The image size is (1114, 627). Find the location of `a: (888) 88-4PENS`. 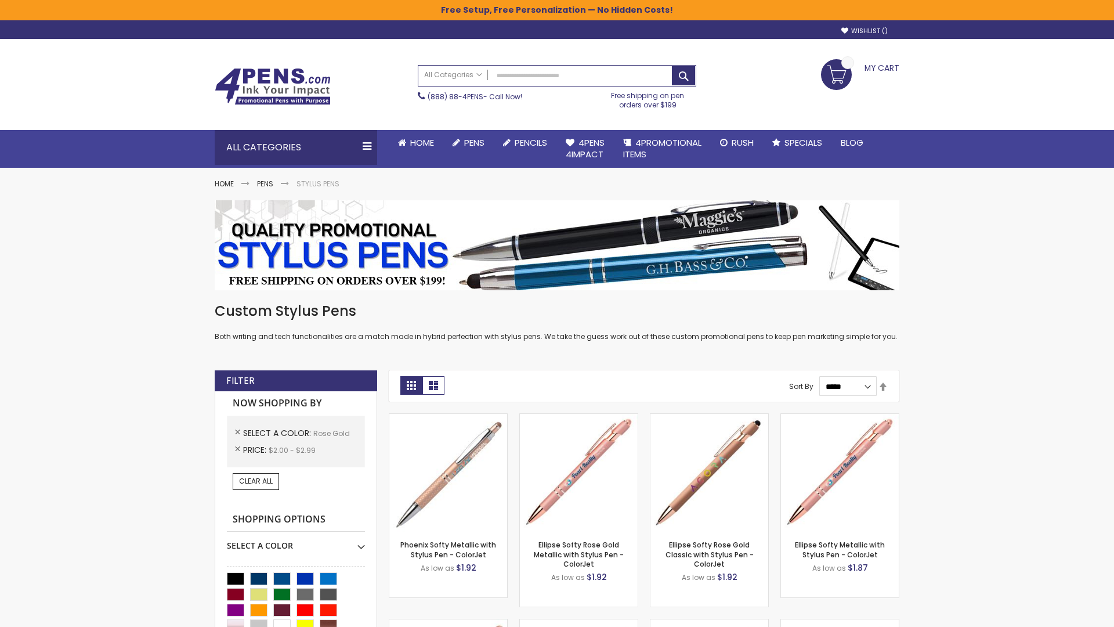

a: (888) 88-4PENS is located at coordinates (455, 96).